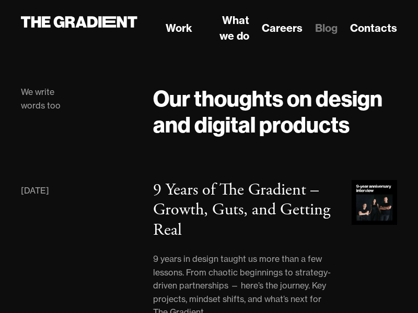 The width and height of the screenshot is (418, 313). What do you see at coordinates (227, 28) in the screenshot?
I see `a: What we do` at bounding box center [227, 28].